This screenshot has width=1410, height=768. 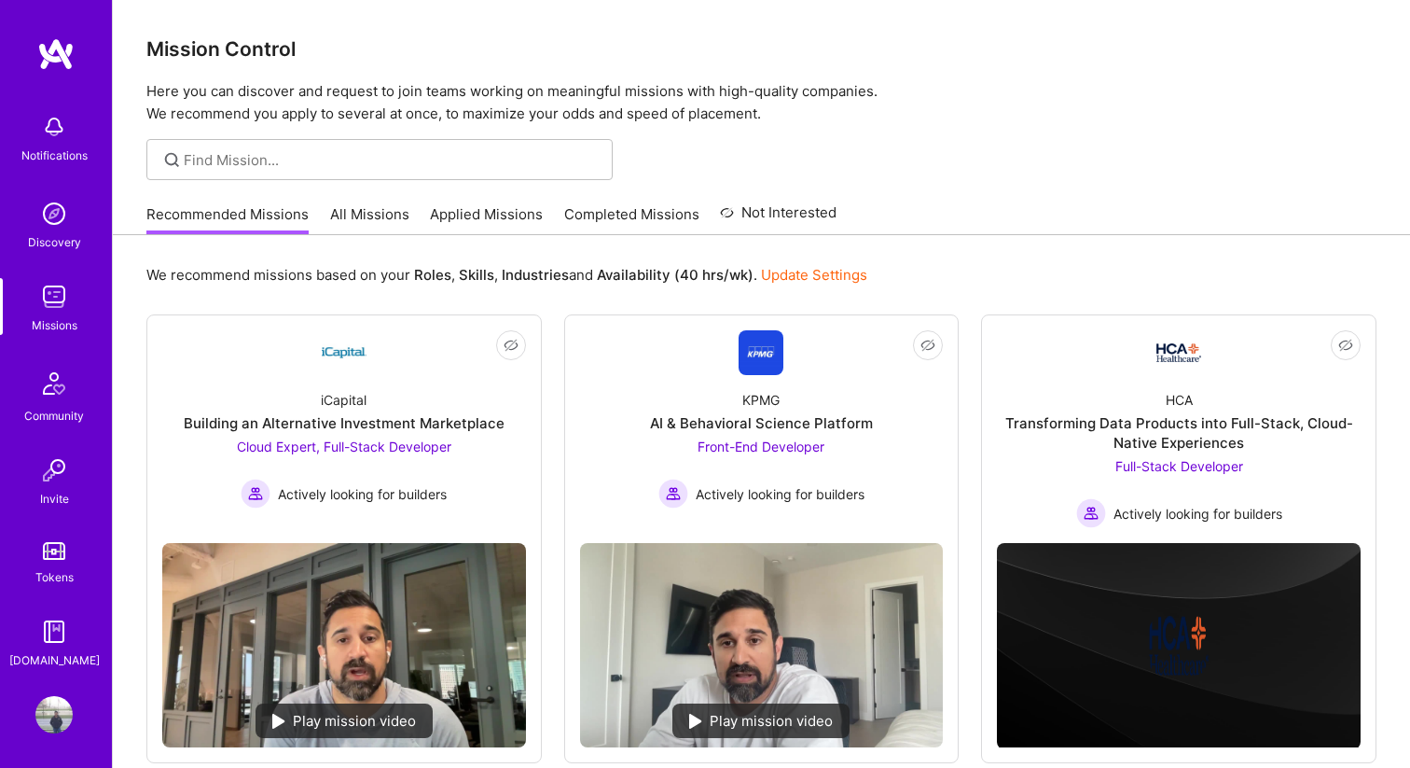 I want to click on img: User Avatar, so click(x=54, y=714).